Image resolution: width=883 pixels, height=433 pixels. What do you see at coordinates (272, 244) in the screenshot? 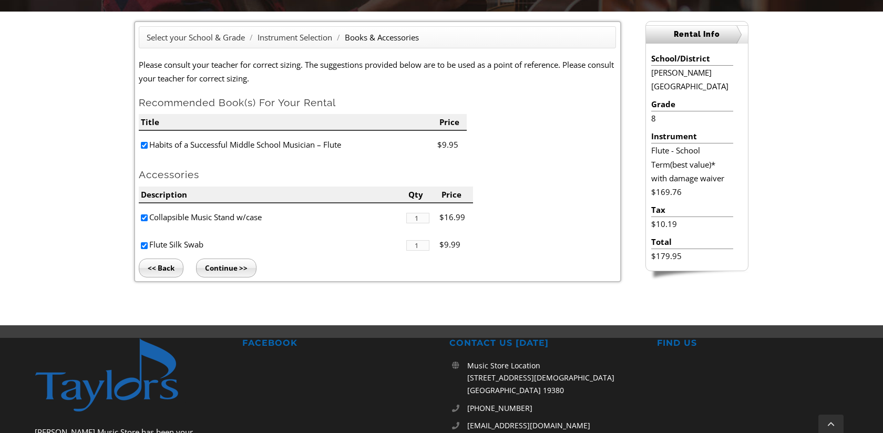
I see `li: Flute Silk Swab` at bounding box center [272, 244].